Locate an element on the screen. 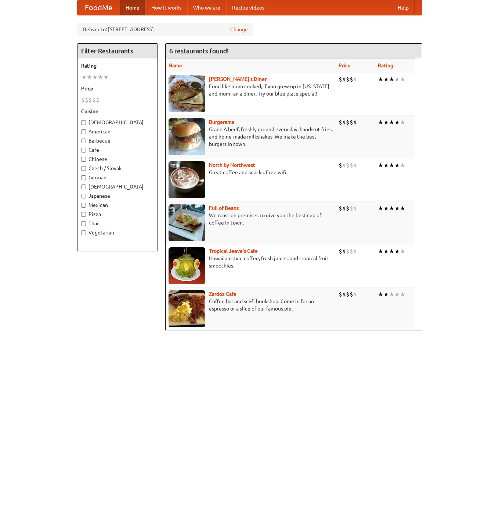  b: Zardoz Cafe is located at coordinates (223, 294).